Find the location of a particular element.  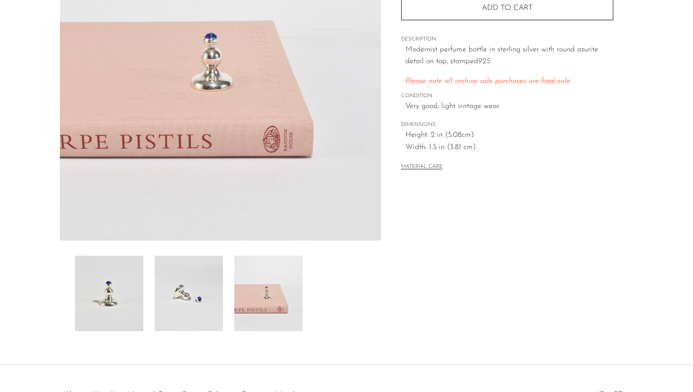

span: DIMENSIONS is located at coordinates (507, 125).